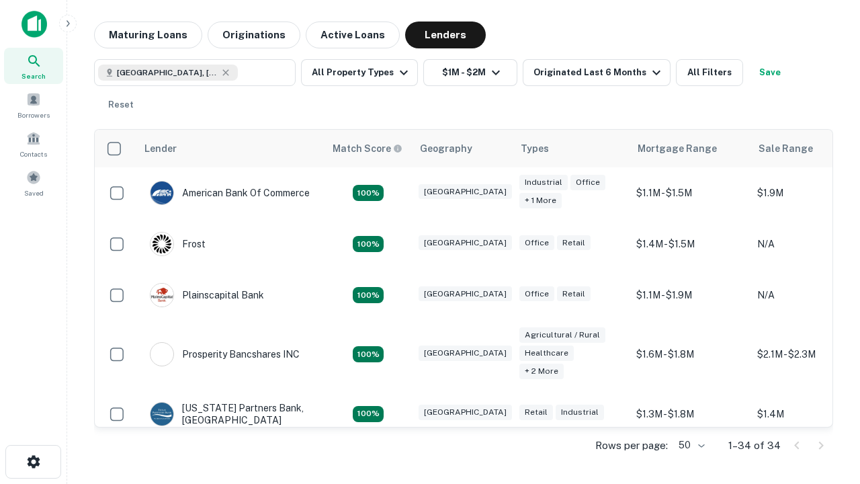 This screenshot has width=860, height=484. I want to click on th: Capitalize uses an advanced AI algorithm to match your search with the best lender. The match sco..., so click(368, 149).